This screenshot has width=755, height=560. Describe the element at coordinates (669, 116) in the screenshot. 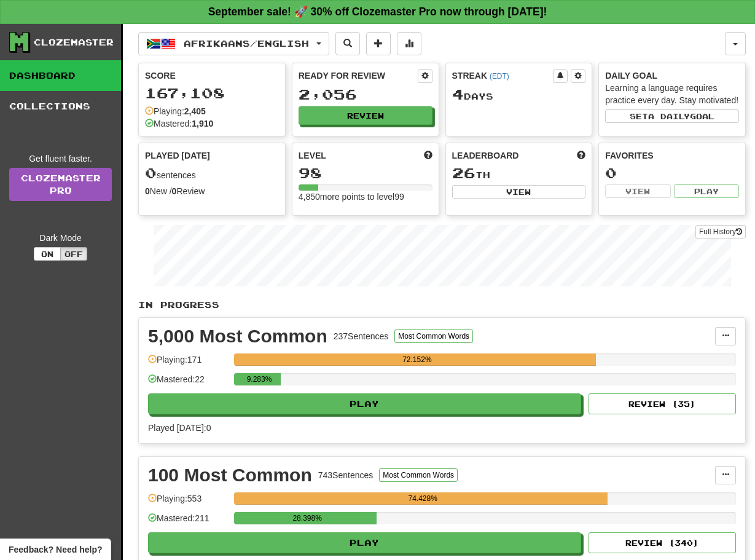

I see `span: a daily` at that location.